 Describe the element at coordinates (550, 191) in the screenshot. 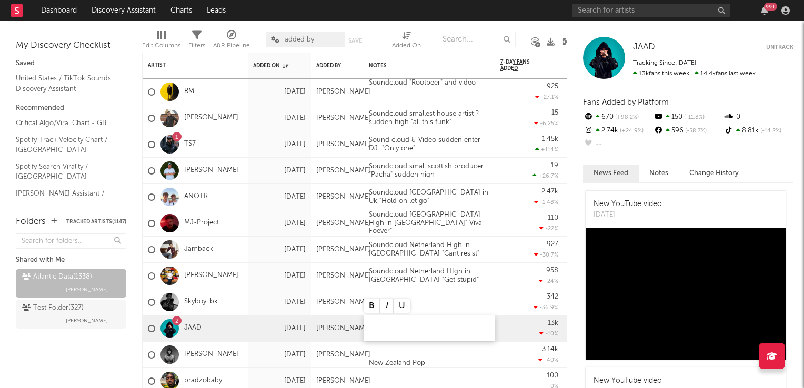

I see `div: 2.47k` at that location.